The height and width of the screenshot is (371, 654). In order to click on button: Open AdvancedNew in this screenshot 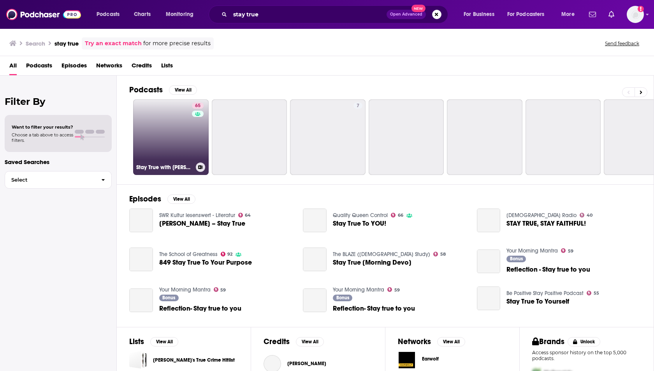, I will do `click(406, 14)`.